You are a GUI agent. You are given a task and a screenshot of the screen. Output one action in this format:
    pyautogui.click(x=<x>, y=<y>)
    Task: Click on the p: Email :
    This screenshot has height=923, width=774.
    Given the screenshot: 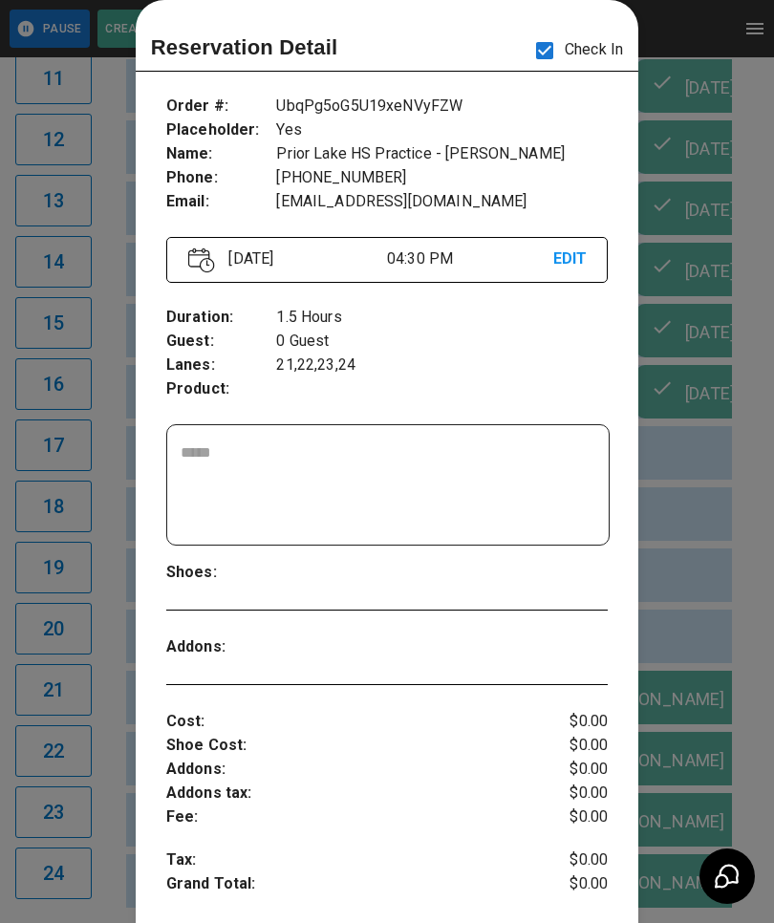 What is the action you would take?
    pyautogui.click(x=222, y=202)
    